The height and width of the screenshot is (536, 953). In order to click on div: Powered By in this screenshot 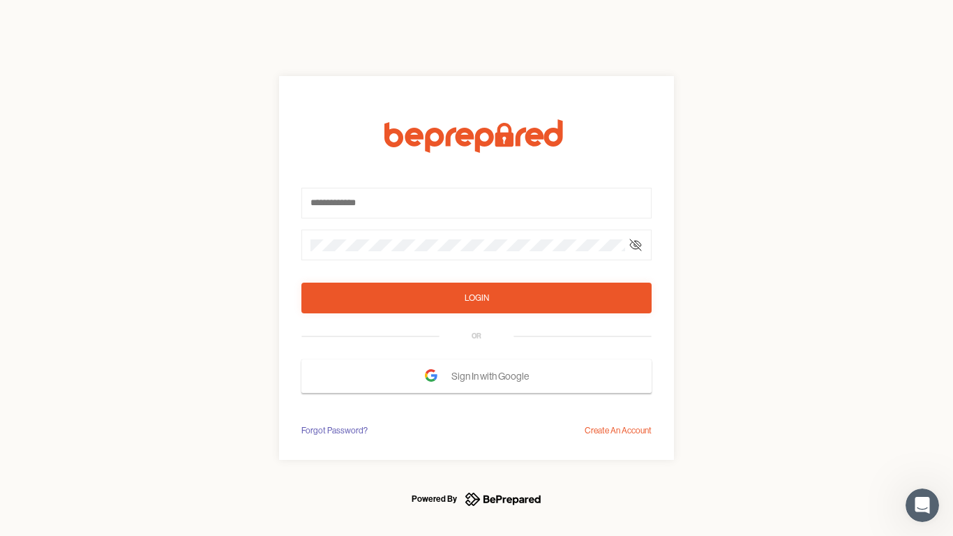, I will do `click(434, 499)`.